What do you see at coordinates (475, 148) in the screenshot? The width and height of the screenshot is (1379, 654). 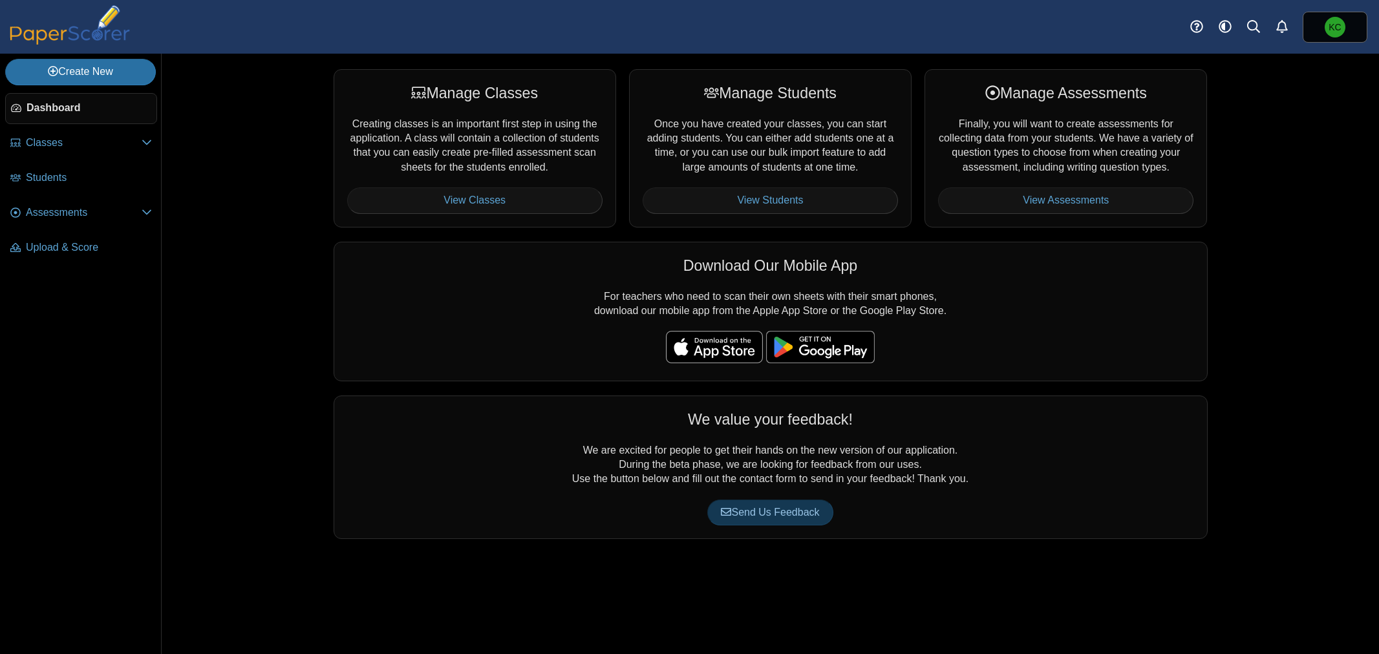 I see `div: Creating classes is an important first step in using the application. A class will contain a coll...` at bounding box center [475, 148].